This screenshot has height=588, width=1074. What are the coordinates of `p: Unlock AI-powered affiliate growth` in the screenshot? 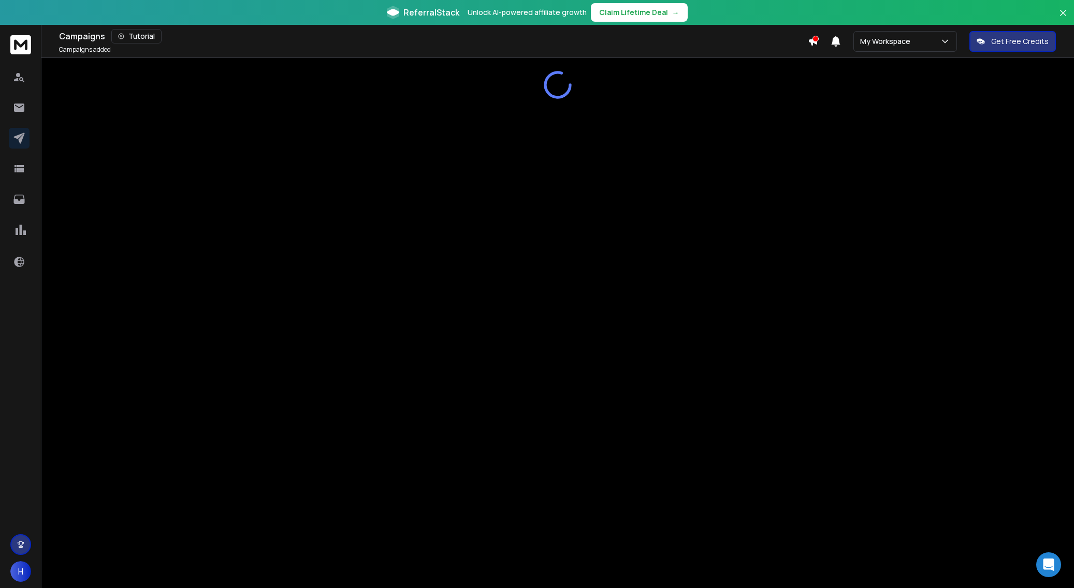 It's located at (527, 12).